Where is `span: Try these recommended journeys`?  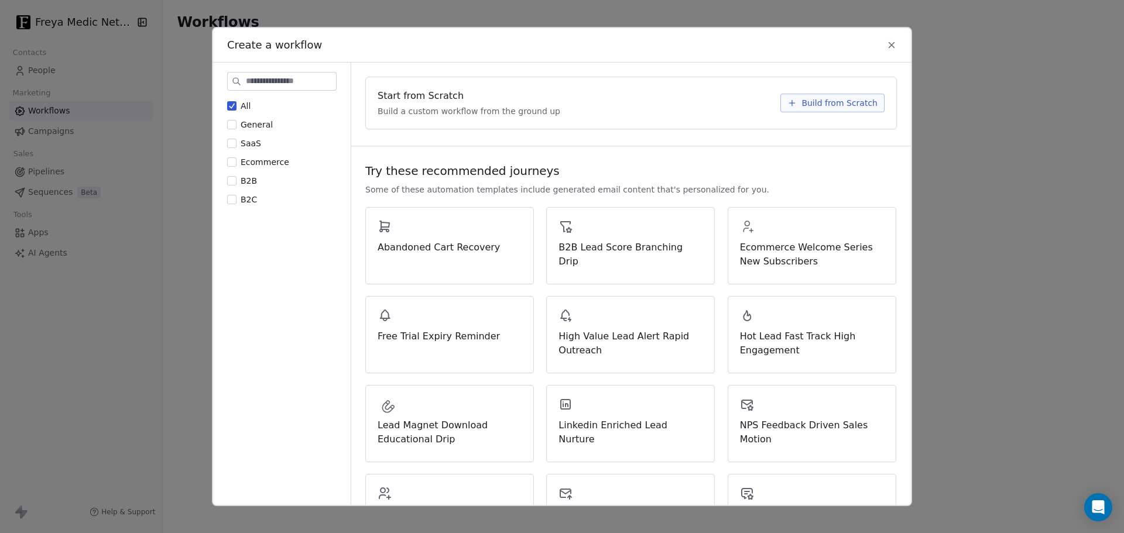
span: Try these recommended journeys is located at coordinates (462, 171).